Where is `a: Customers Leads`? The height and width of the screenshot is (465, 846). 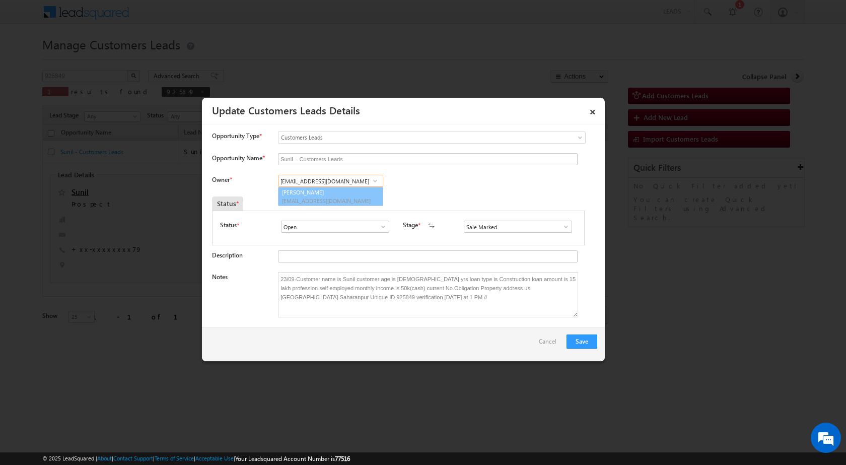
a: Customers Leads is located at coordinates (432, 137).